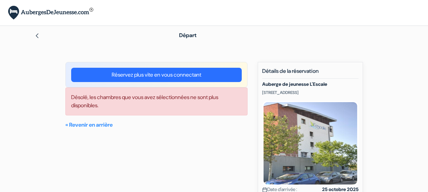 The width and height of the screenshot is (428, 192). Describe the element at coordinates (188, 35) in the screenshot. I see `span: Départ` at that location.